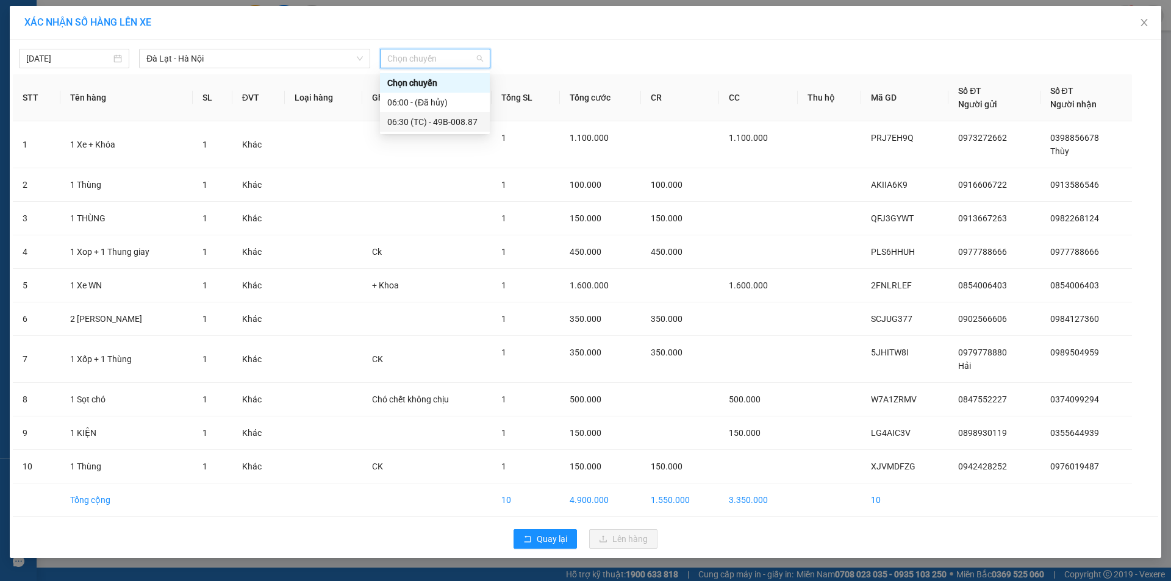 The height and width of the screenshot is (581, 1171). I want to click on span: Ck, so click(377, 252).